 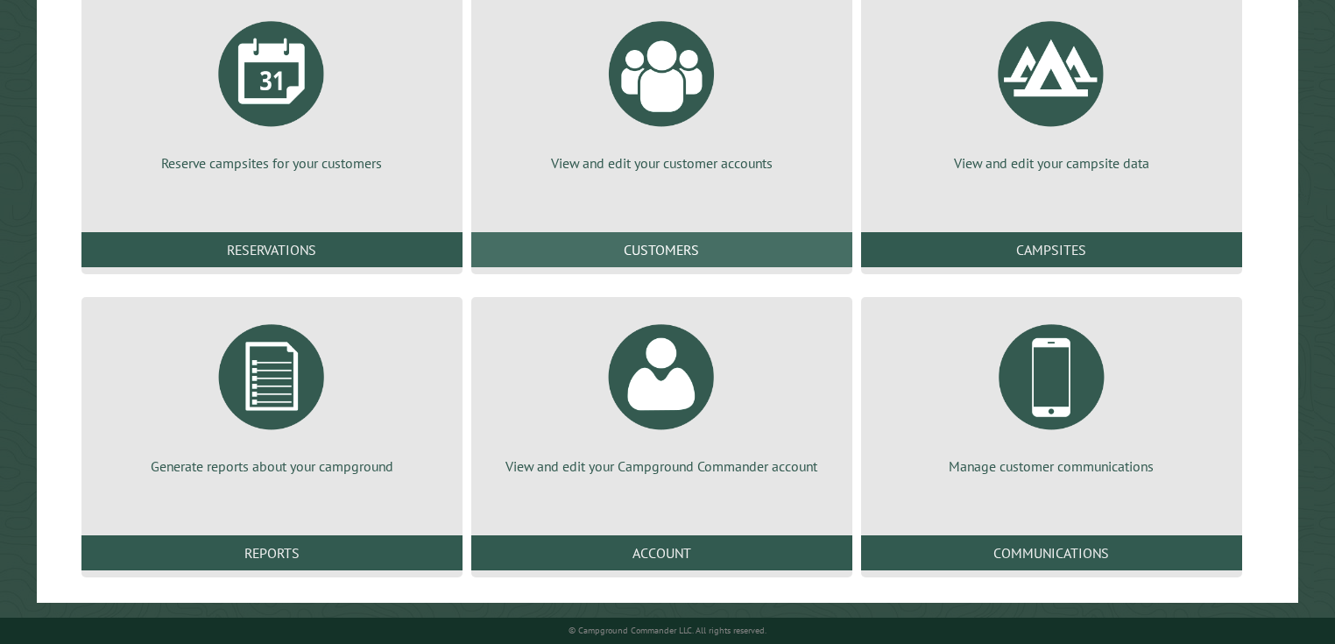 What do you see at coordinates (661, 90) in the screenshot?
I see `a: View and edit your customer accounts` at bounding box center [661, 90].